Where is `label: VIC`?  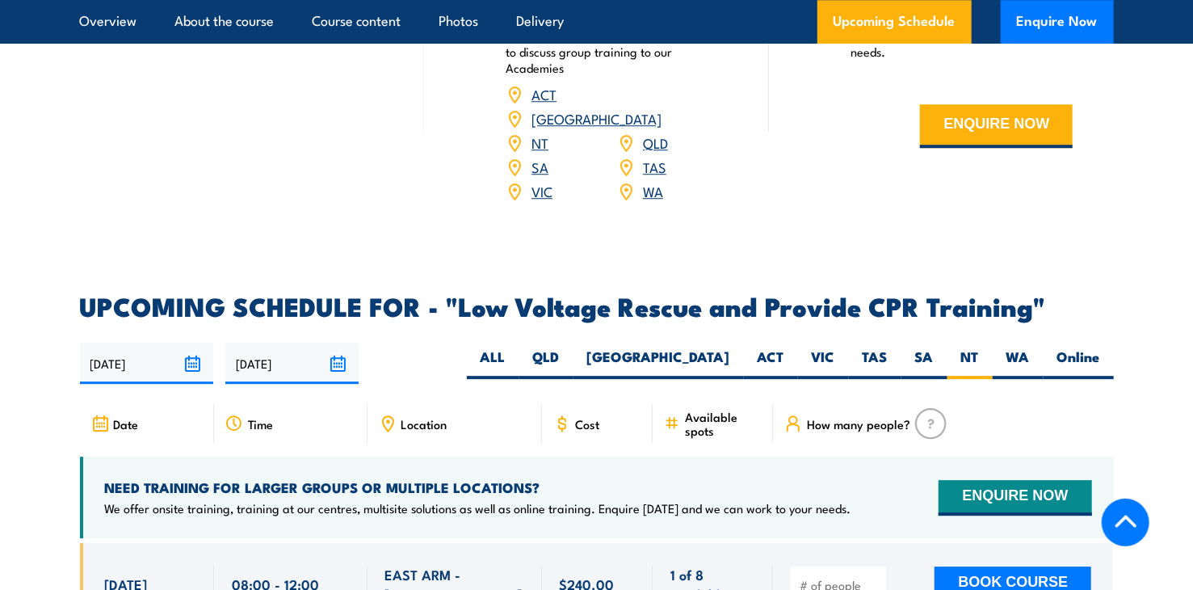 label: VIC is located at coordinates (823, 363).